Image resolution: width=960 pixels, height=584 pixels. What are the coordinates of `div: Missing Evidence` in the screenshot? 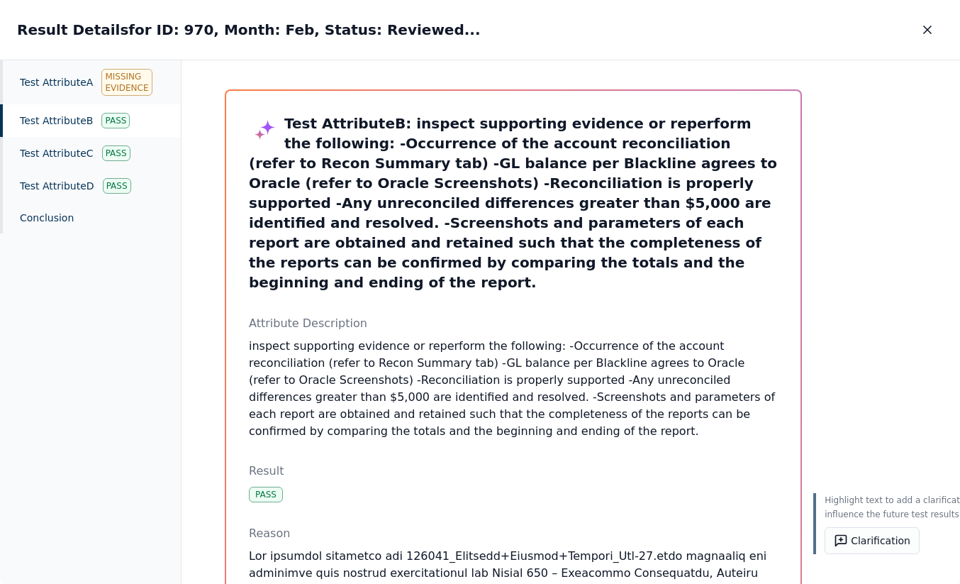 It's located at (126, 82).